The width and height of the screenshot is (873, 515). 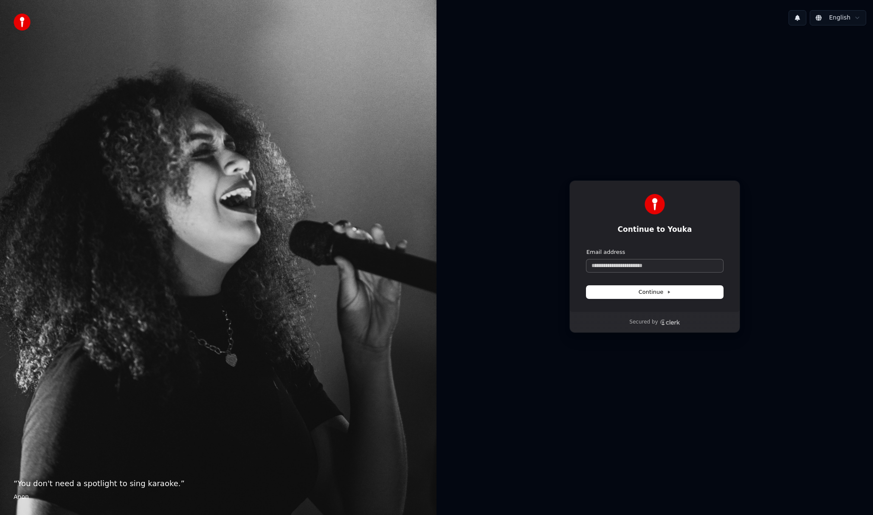 What do you see at coordinates (22, 22) in the screenshot?
I see `img: youka` at bounding box center [22, 22].